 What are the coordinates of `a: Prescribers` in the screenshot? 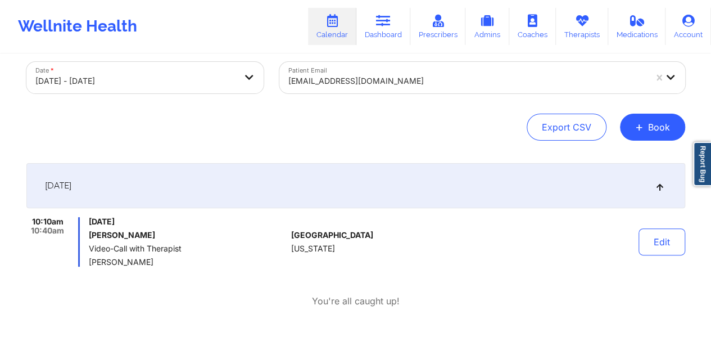 It's located at (438, 26).